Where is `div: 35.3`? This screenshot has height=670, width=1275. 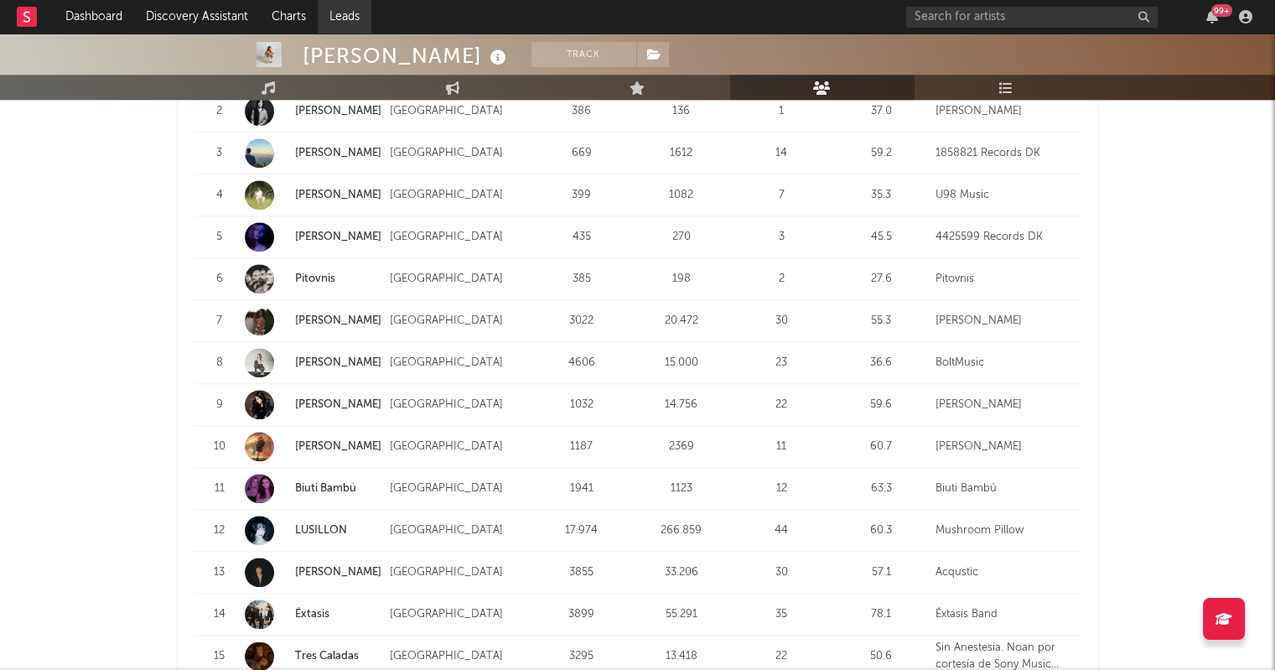
div: 35.3 is located at coordinates (881, 195).